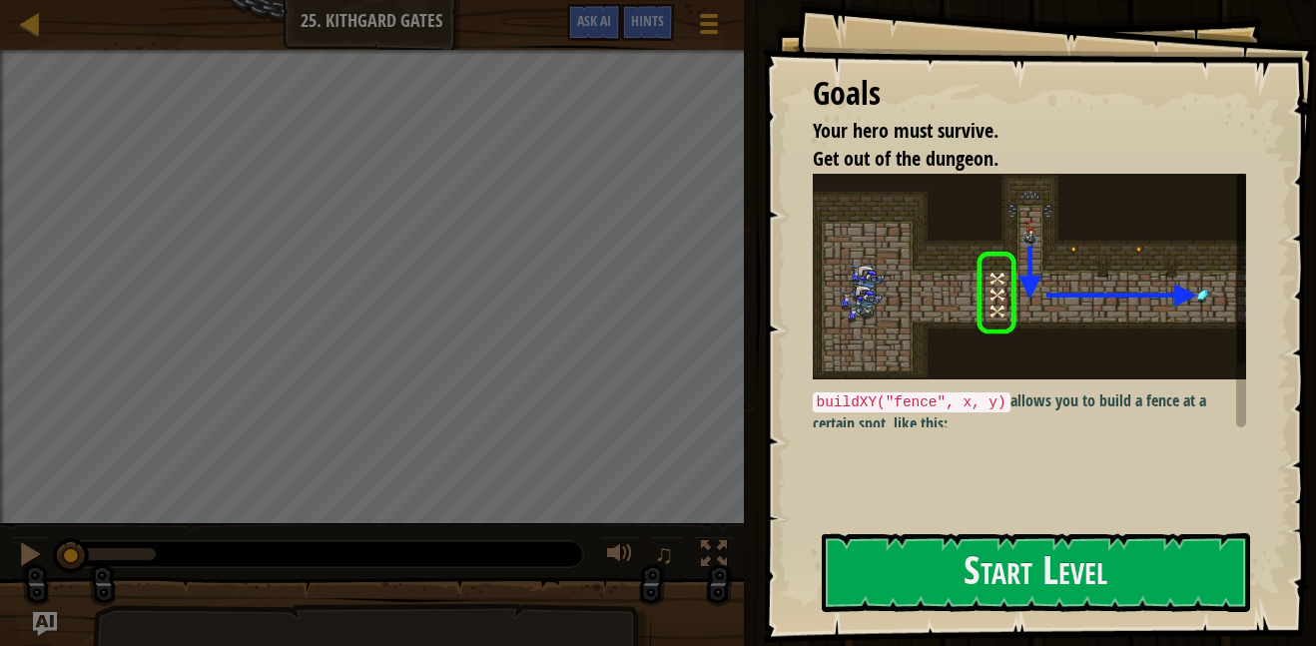 The image size is (1316, 646). What do you see at coordinates (1036, 572) in the screenshot?
I see `button: Start Level` at bounding box center [1036, 572].